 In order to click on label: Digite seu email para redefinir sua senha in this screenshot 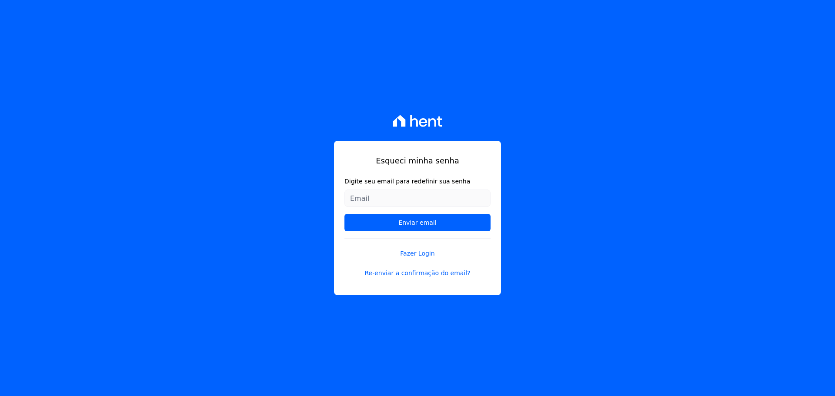, I will do `click(417, 181)`.